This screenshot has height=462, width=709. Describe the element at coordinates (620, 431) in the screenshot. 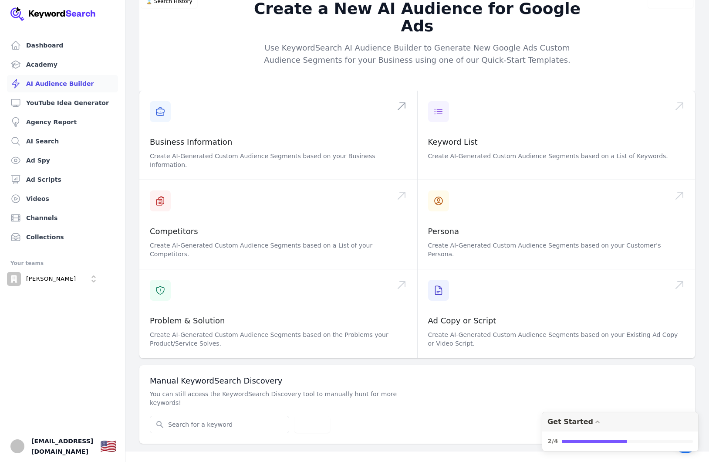

I see `button: Expand Checklist` at that location.